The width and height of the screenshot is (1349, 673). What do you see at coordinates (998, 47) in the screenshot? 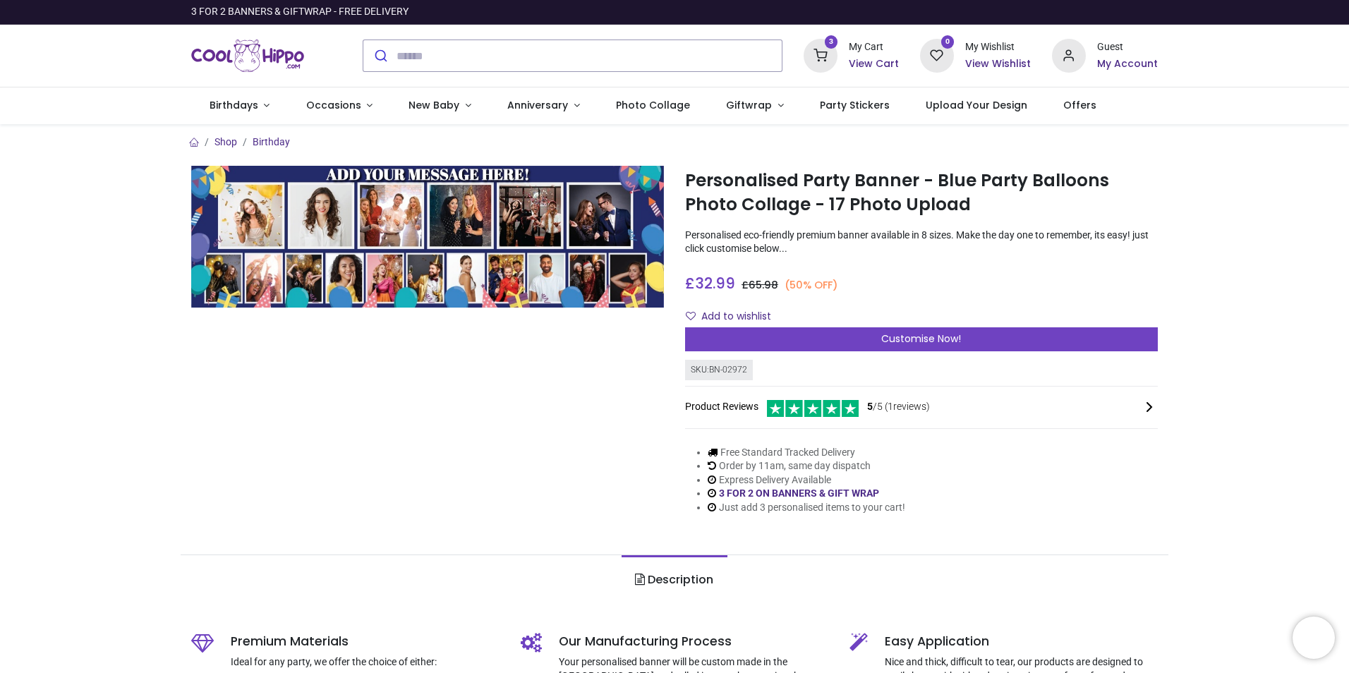
I see `div: My Wishlist` at bounding box center [998, 47].